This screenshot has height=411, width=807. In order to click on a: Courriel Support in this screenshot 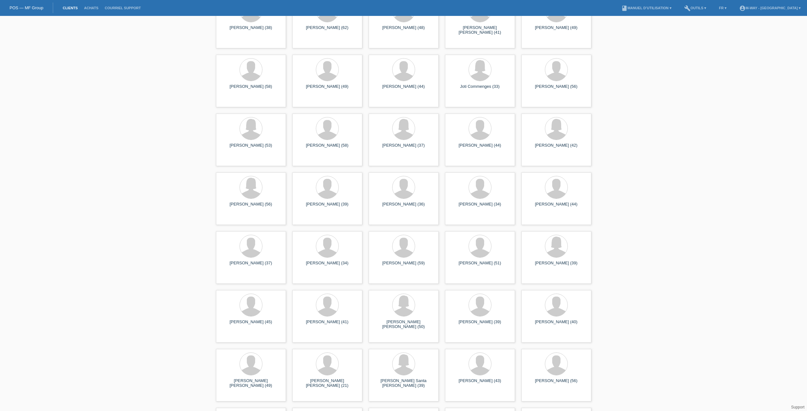, I will do `click(123, 8)`.